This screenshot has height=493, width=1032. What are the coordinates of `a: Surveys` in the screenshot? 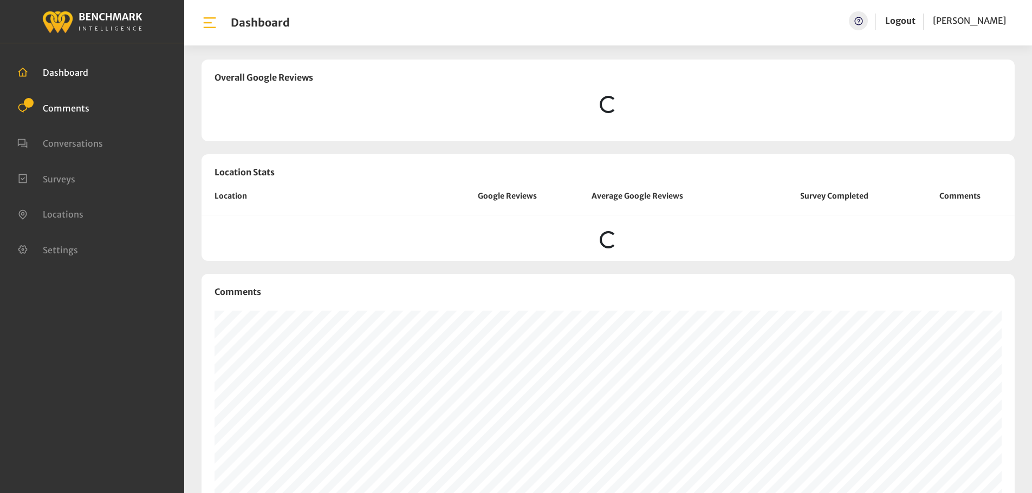 It's located at (46, 178).